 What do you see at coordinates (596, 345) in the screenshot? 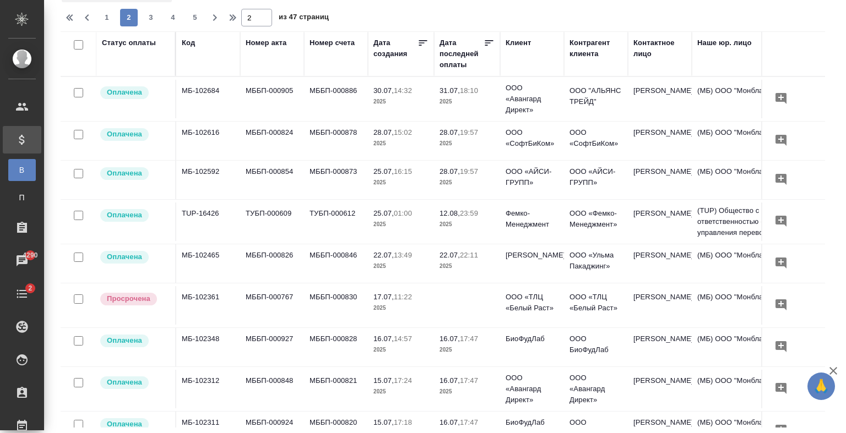
I see `p: ООО БиоФудЛаб` at bounding box center [596, 345].